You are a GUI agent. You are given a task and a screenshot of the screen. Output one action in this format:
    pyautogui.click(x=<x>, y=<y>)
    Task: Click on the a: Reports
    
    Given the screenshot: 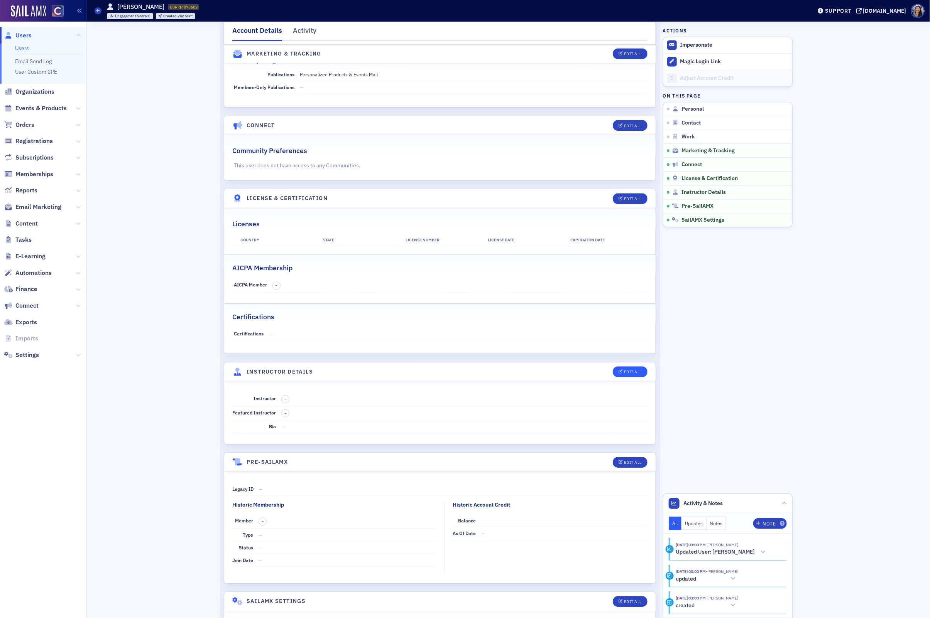 What is the action you would take?
    pyautogui.click(x=21, y=191)
    